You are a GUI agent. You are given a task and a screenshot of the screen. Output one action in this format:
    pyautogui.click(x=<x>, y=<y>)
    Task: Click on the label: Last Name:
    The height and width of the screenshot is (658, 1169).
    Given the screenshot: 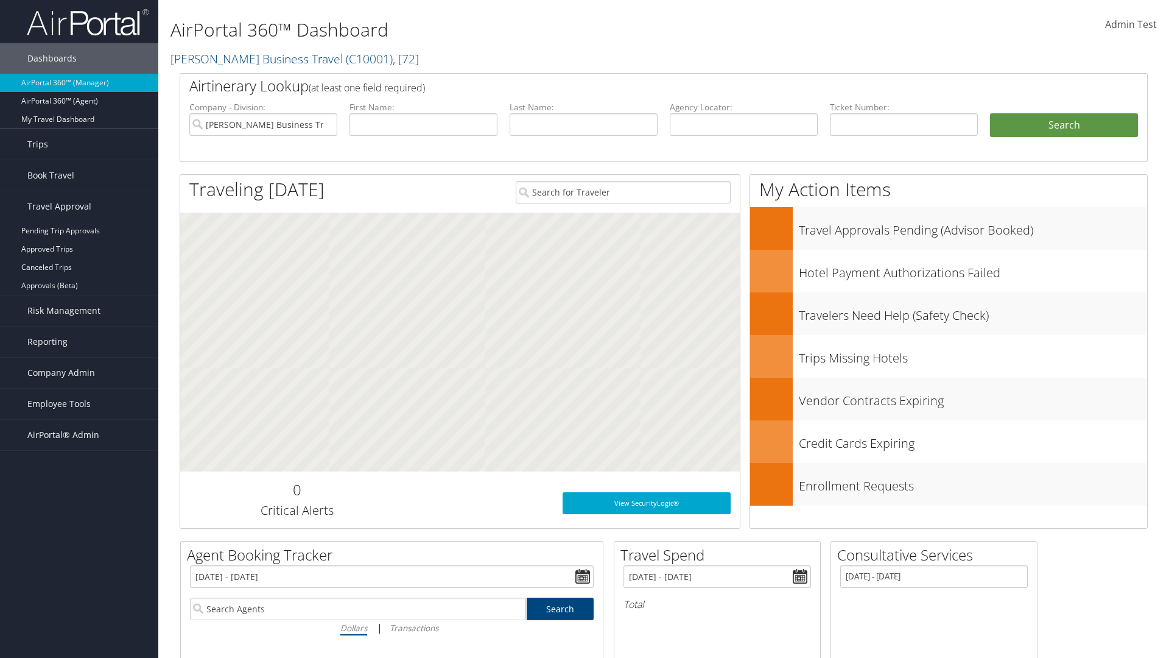 What is the action you would take?
    pyautogui.click(x=583, y=107)
    